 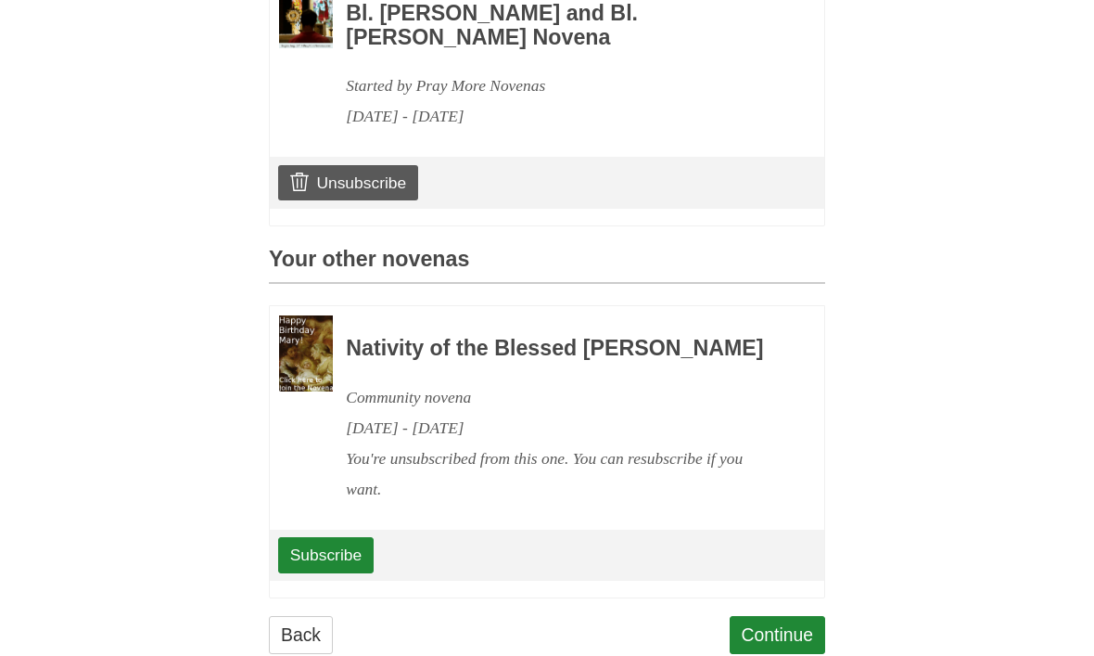 I want to click on a: Back, so click(x=300, y=635).